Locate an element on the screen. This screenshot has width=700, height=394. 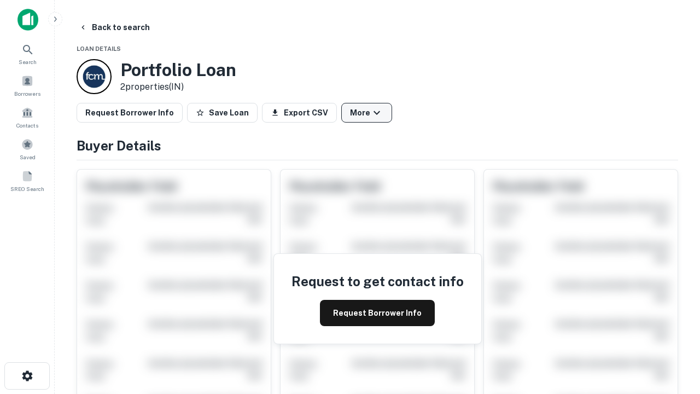
span: Loan Details is located at coordinates (98, 49).